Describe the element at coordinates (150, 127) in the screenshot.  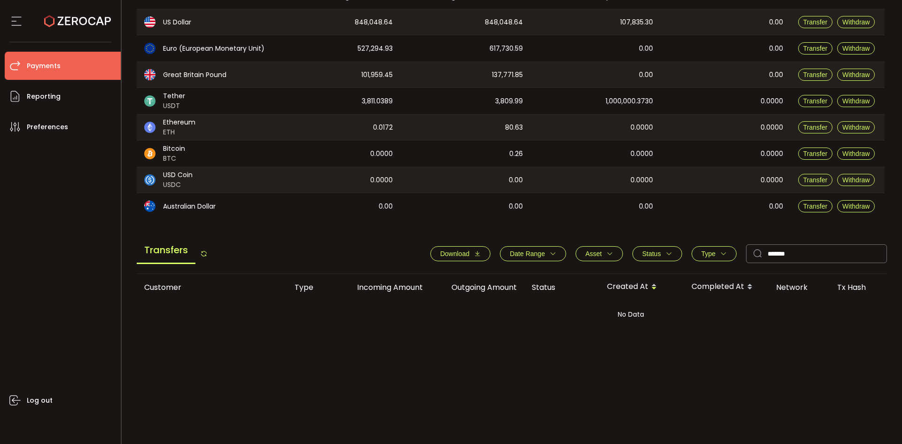
I see `img: eth_portfolio.svg` at that location.